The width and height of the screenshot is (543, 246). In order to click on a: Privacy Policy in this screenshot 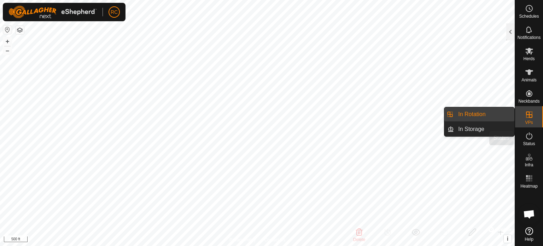, I will do `click(242, 240)`.